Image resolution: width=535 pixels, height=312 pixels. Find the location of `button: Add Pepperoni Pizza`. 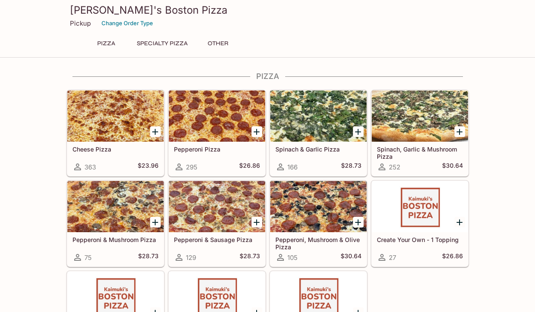

button: Add Pepperoni Pizza is located at coordinates (257, 131).